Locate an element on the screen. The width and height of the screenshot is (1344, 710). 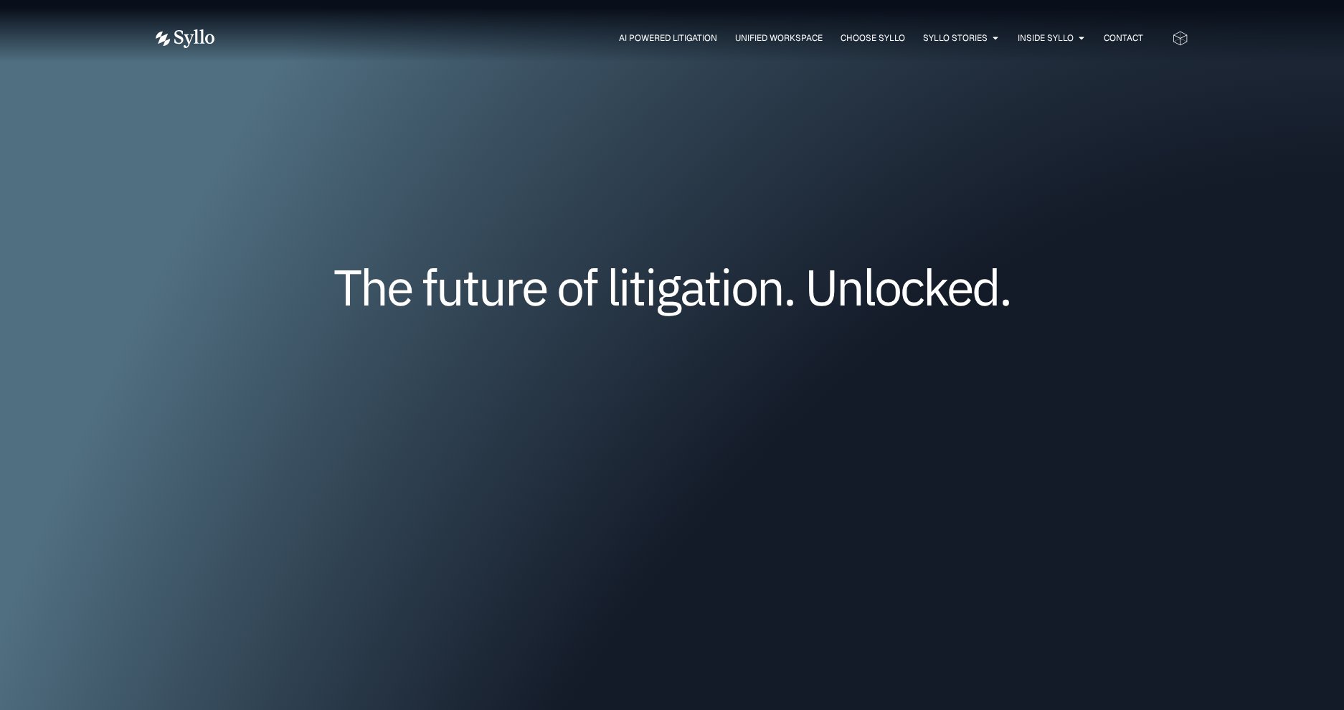
a: Contact is located at coordinates (1123, 38).